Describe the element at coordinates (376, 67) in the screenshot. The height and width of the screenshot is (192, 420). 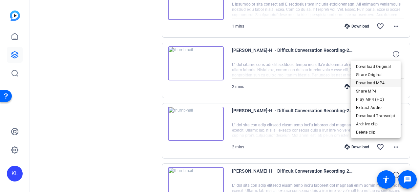
I see `span: Download Original` at that location.